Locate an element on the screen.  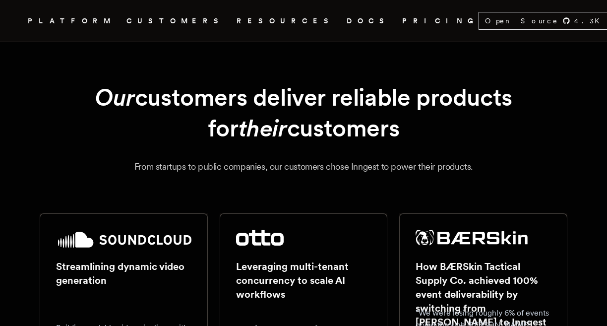
button: RESOURCES is located at coordinates (286, 21).